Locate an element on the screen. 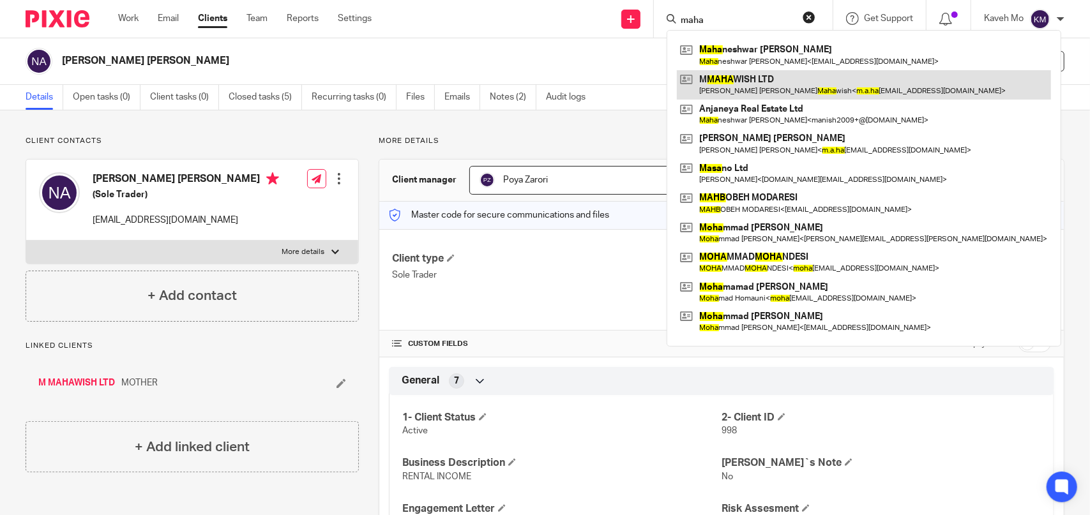 The width and height of the screenshot is (1090, 515). button: Clear is located at coordinates (809, 17).